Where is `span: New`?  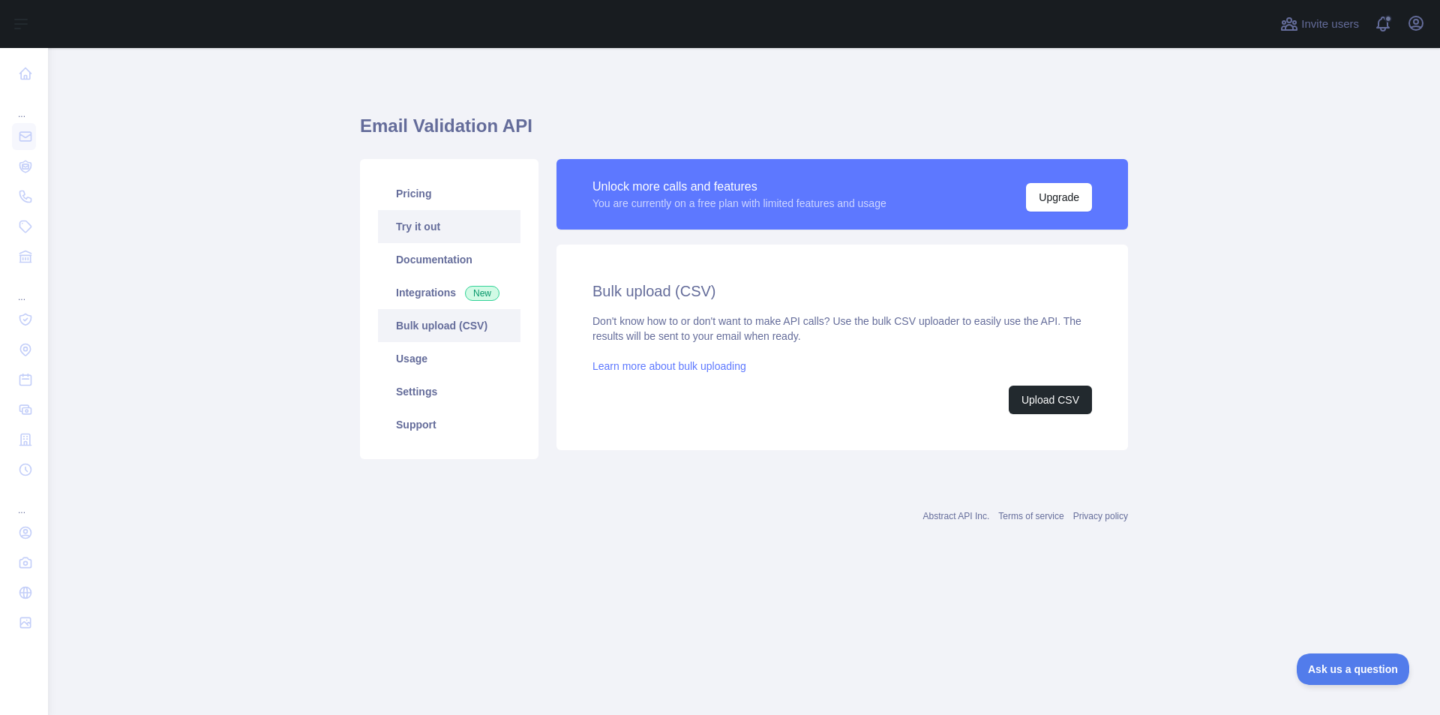 span: New is located at coordinates (482, 293).